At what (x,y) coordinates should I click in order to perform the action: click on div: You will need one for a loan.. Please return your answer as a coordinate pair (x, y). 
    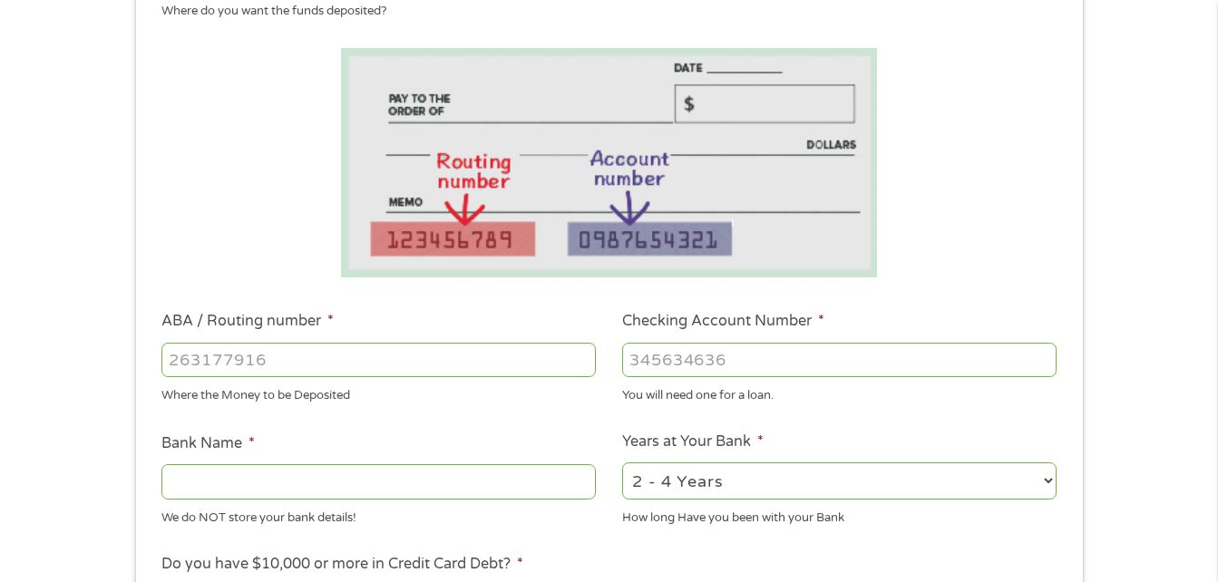
    Looking at the image, I should click on (839, 393).